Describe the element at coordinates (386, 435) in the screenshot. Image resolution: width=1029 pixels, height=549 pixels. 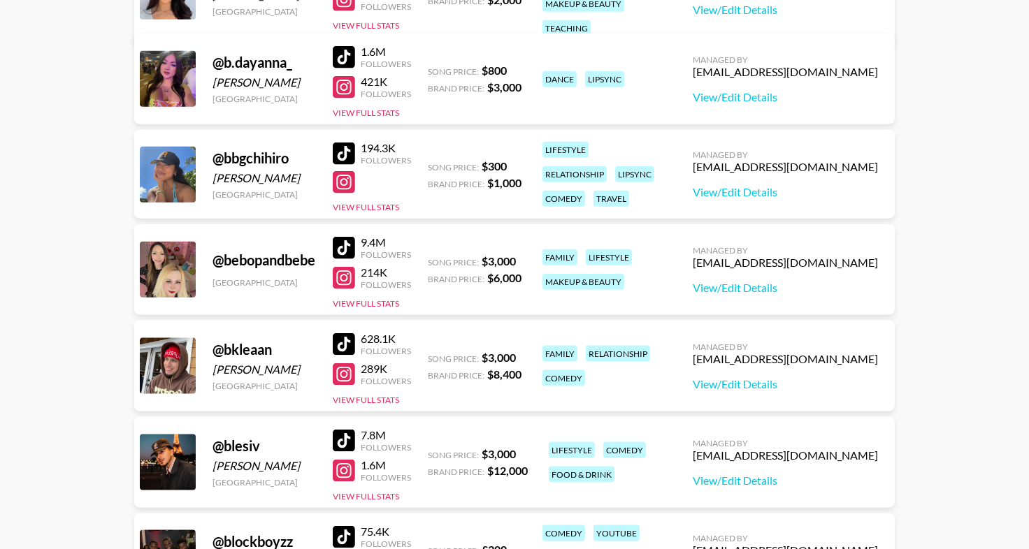
I see `div: 7.8M` at that location.